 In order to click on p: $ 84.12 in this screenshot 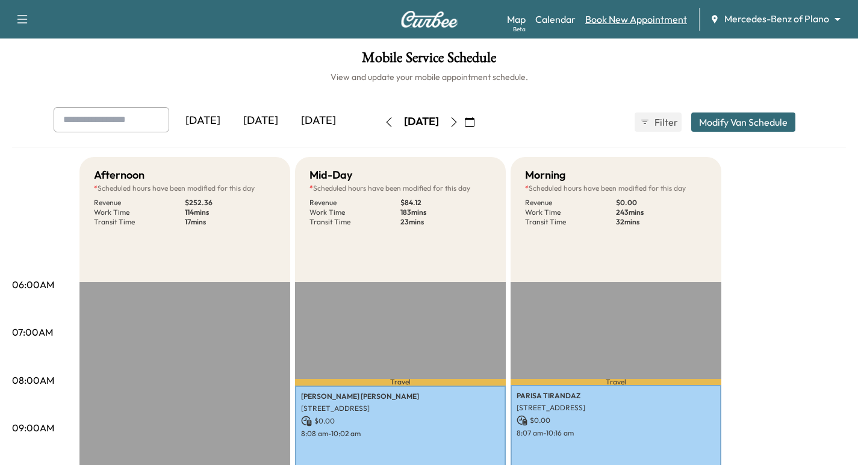, I will do `click(445, 203)`.